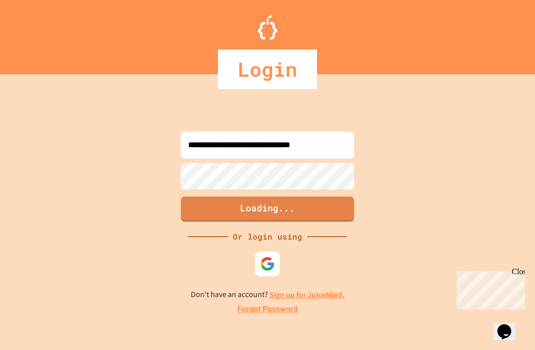  What do you see at coordinates (267, 310) in the screenshot?
I see `a: Forgot Password` at bounding box center [267, 310].